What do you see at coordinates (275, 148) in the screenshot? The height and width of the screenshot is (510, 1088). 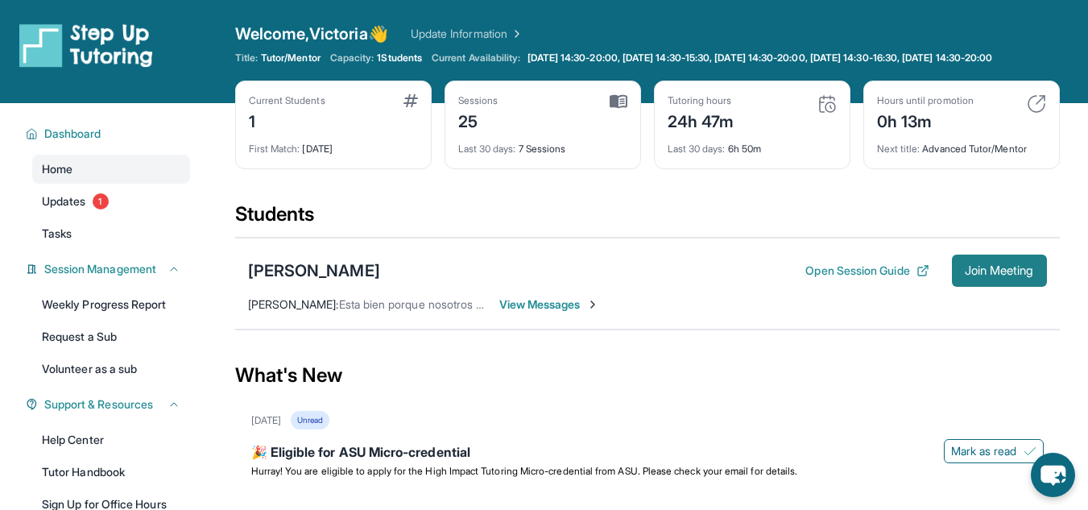 I see `span: First Match :` at bounding box center [275, 148].